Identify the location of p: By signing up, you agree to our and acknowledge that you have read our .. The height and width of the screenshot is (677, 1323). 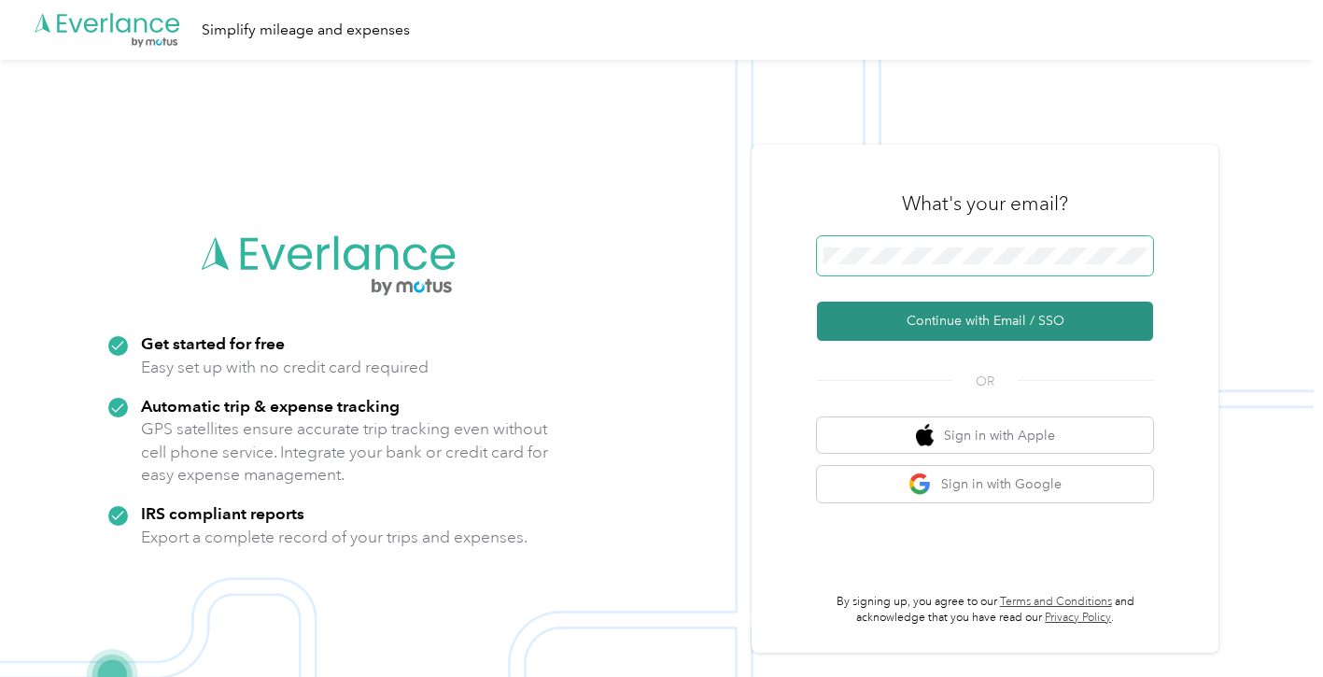
(985, 610).